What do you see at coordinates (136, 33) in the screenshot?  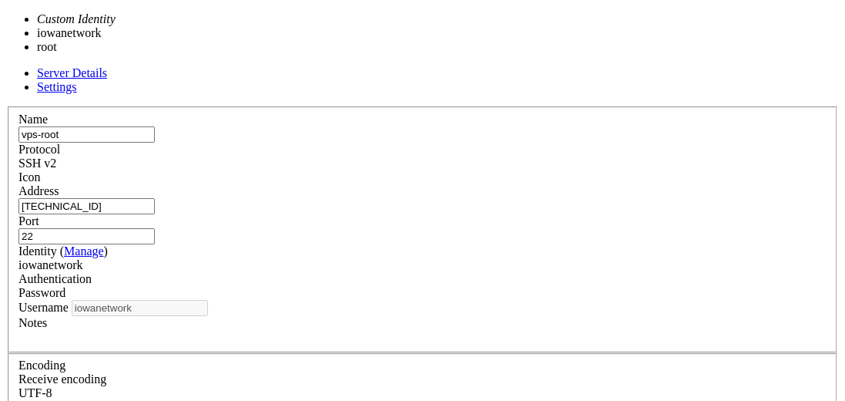 I see `li: iowanetwork` at bounding box center [136, 33].